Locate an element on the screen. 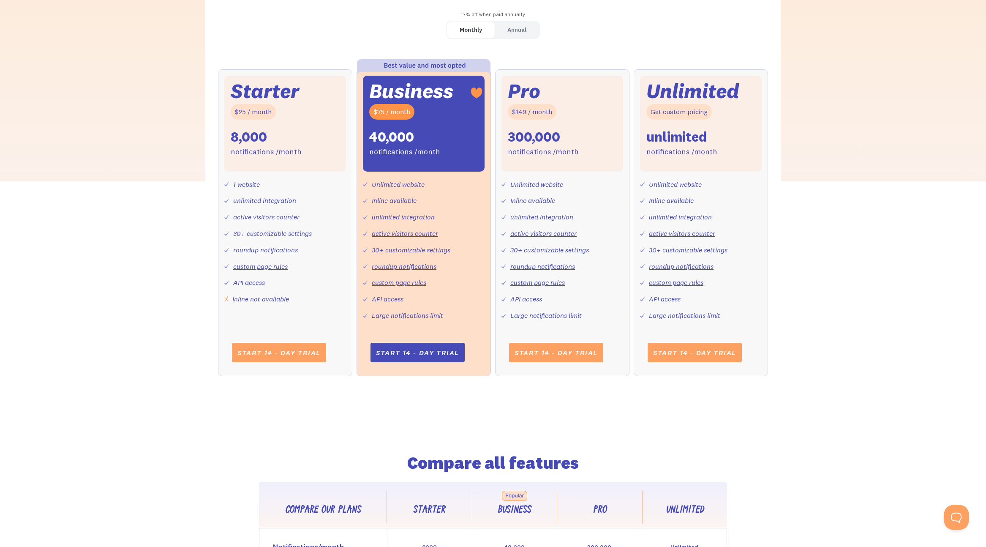 The width and height of the screenshot is (986, 547). div: 300,000 is located at coordinates (534, 137).